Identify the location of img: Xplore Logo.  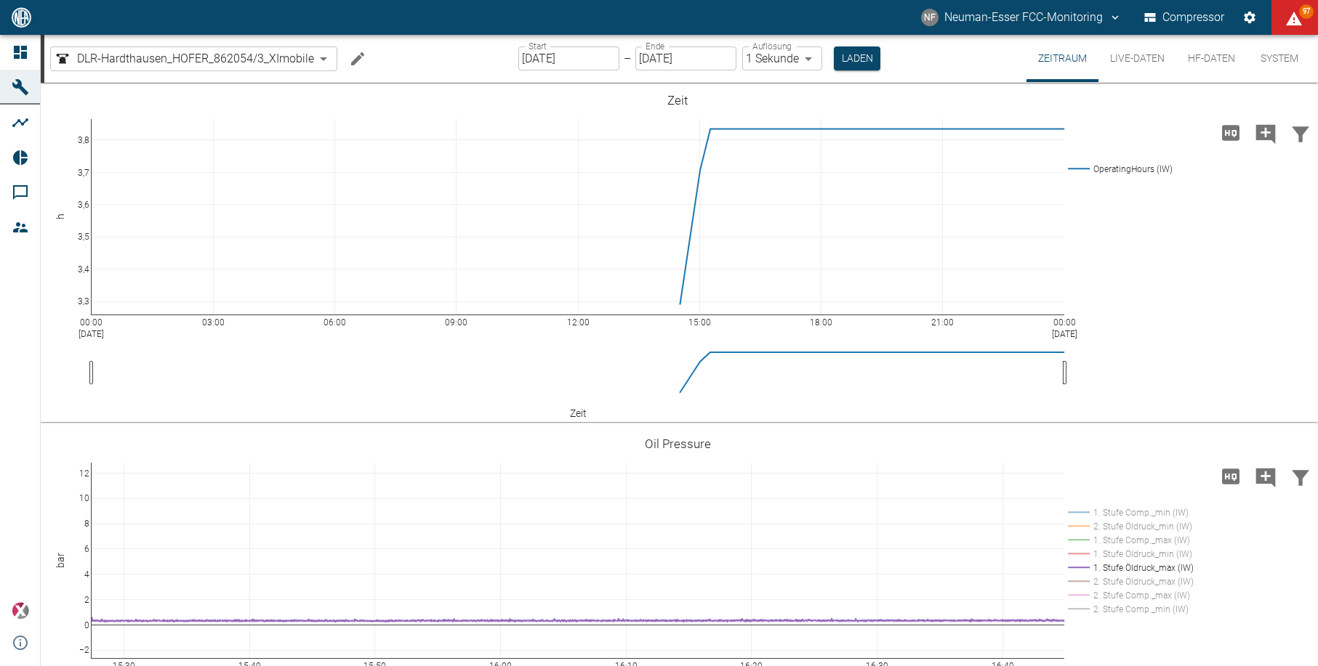
(20, 611).